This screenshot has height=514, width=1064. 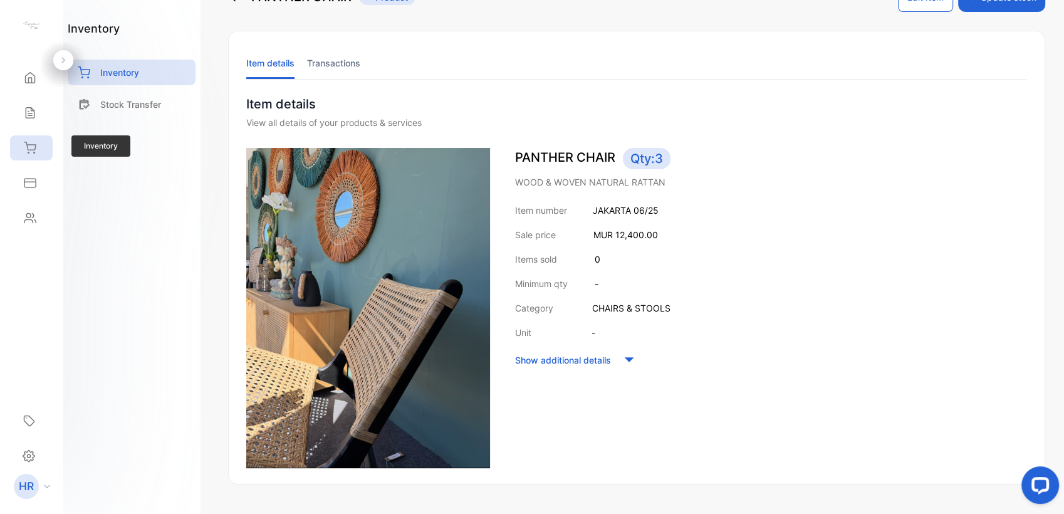 What do you see at coordinates (535, 234) in the screenshot?
I see `p: Sale price` at bounding box center [535, 234].